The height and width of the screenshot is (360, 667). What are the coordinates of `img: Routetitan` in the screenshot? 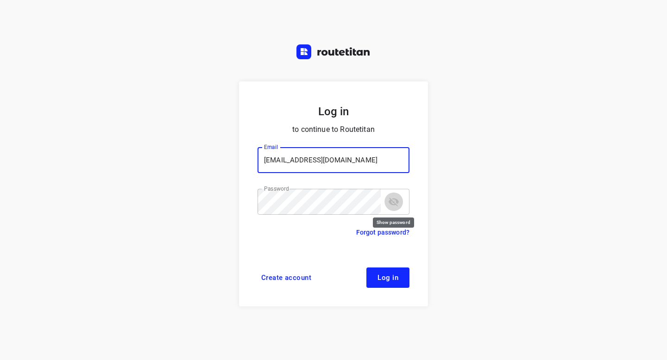 It's located at (333, 52).